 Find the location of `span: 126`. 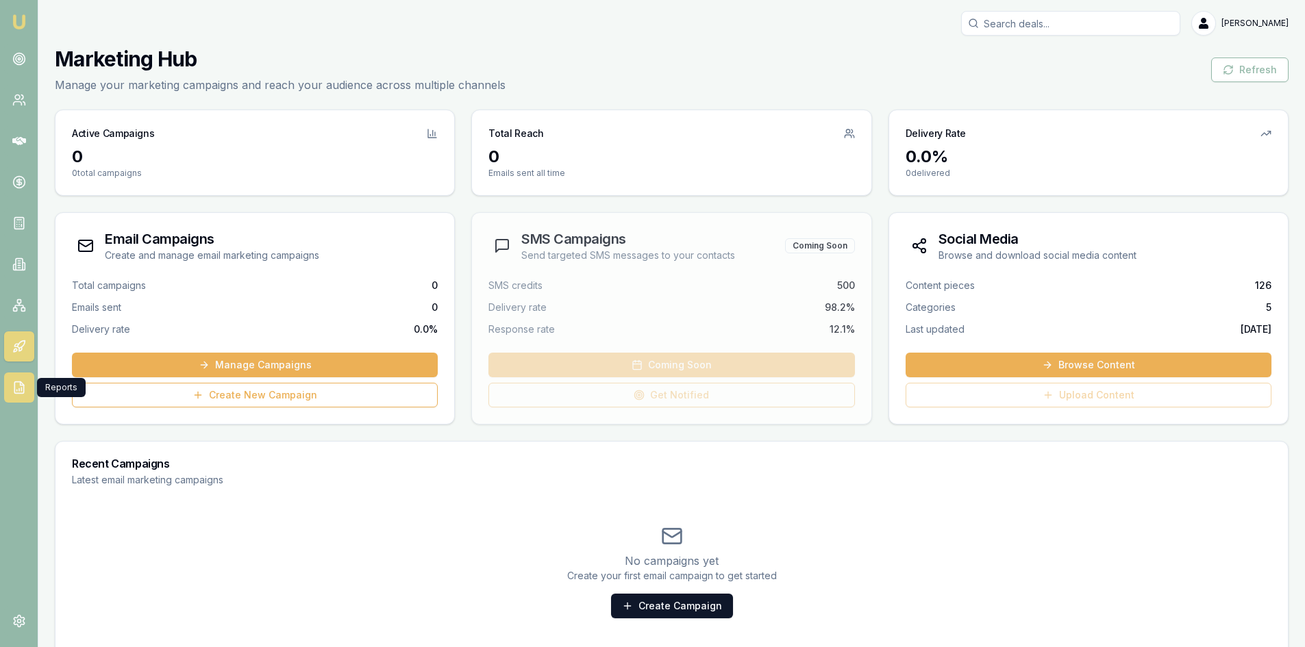

span: 126 is located at coordinates (1263, 286).